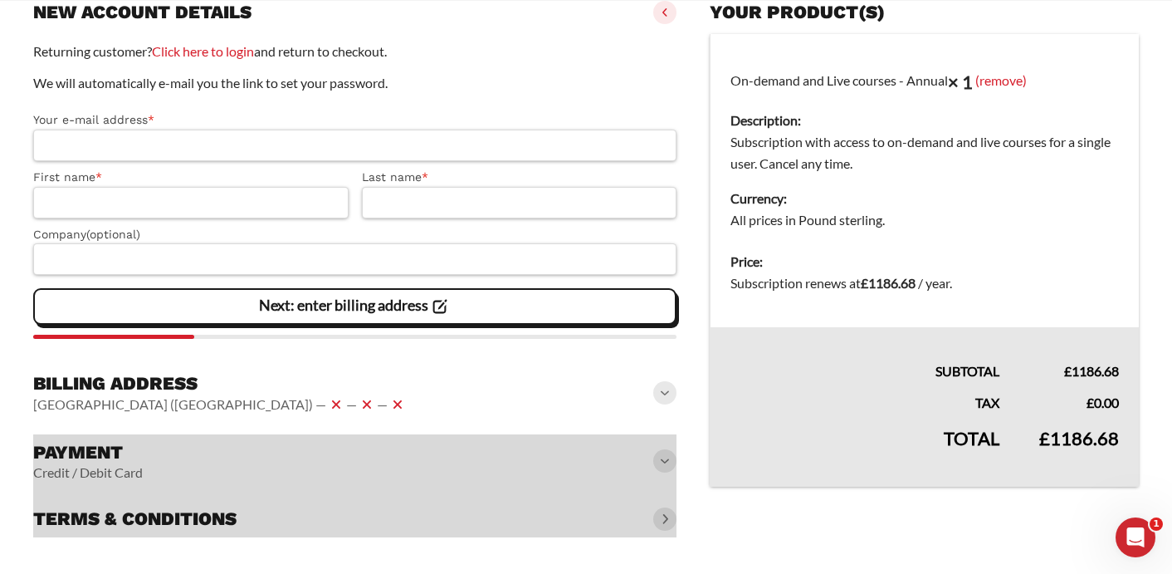 The height and width of the screenshot is (574, 1172). Describe the element at coordinates (1001, 79) in the screenshot. I see `a: (remove)` at that location.